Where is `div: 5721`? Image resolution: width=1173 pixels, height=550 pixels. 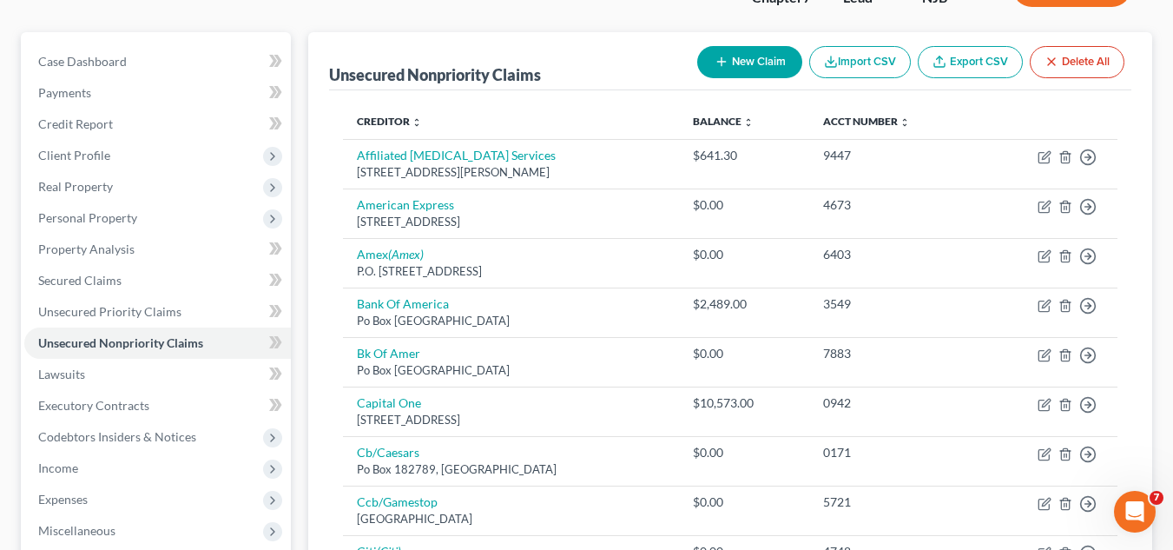
div: 5721 is located at coordinates (894, 502).